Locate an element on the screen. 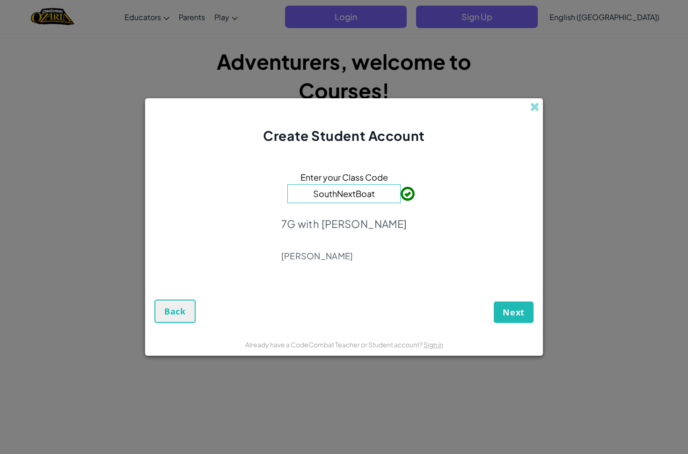 This screenshot has height=454, width=688. span: Next is located at coordinates (513, 312).